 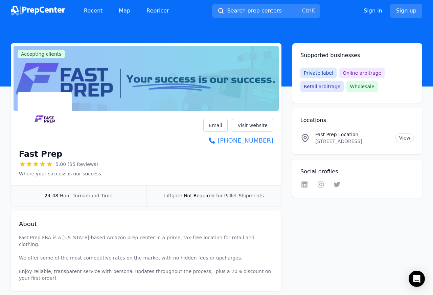 I want to click on span: Not Required, so click(x=199, y=196).